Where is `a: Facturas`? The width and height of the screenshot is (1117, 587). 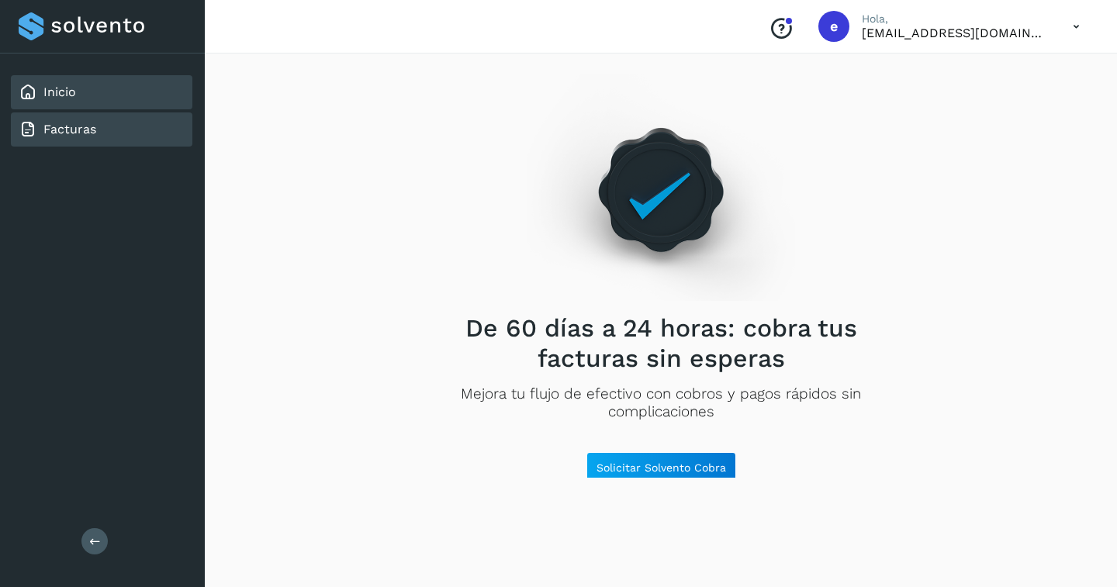 a: Facturas is located at coordinates (70, 129).